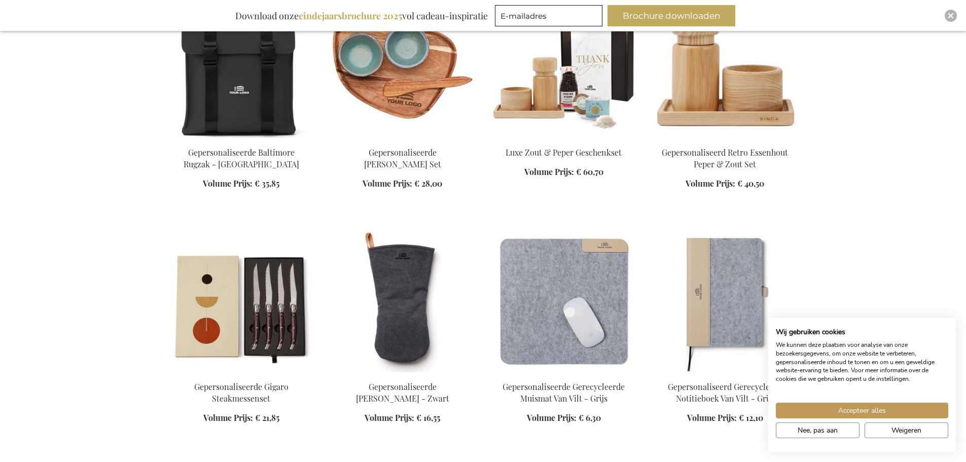 Image resolution: width=966 pixels, height=462 pixels. Describe the element at coordinates (725, 392) in the screenshot. I see `a: Gepersonaliseerd Gerecycleerd Notitieboek Van Vilt - Grijs` at that location.